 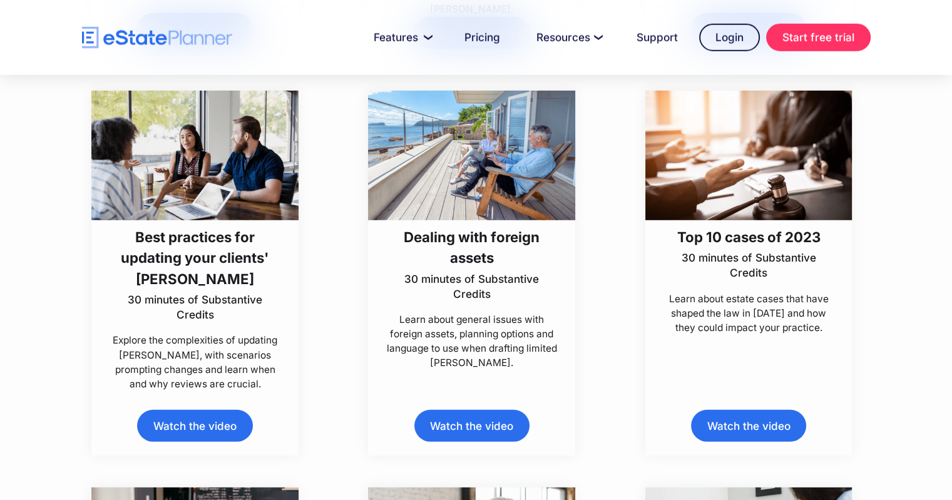 What do you see at coordinates (157, 38) in the screenshot?
I see `a: home` at bounding box center [157, 38].